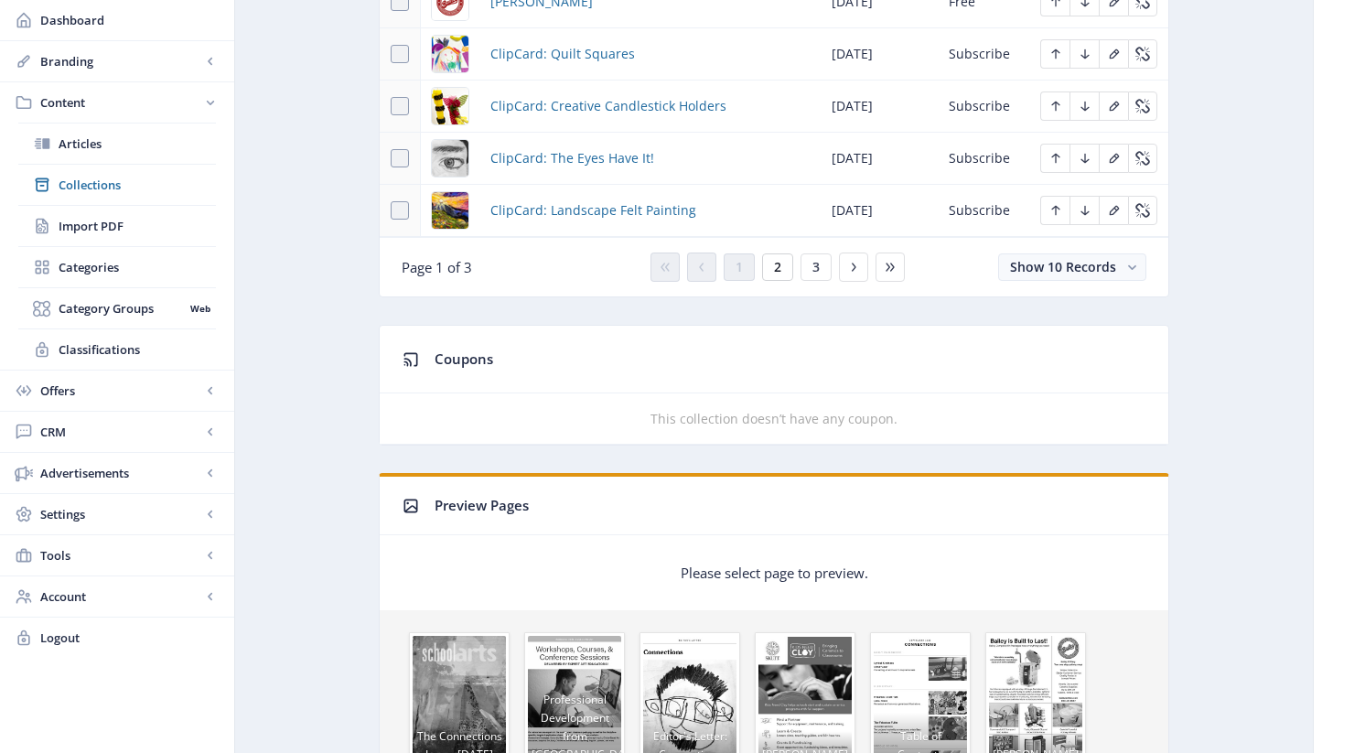 This screenshot has width=1365, height=753. Describe the element at coordinates (816, 267) in the screenshot. I see `button: 3` at that location.